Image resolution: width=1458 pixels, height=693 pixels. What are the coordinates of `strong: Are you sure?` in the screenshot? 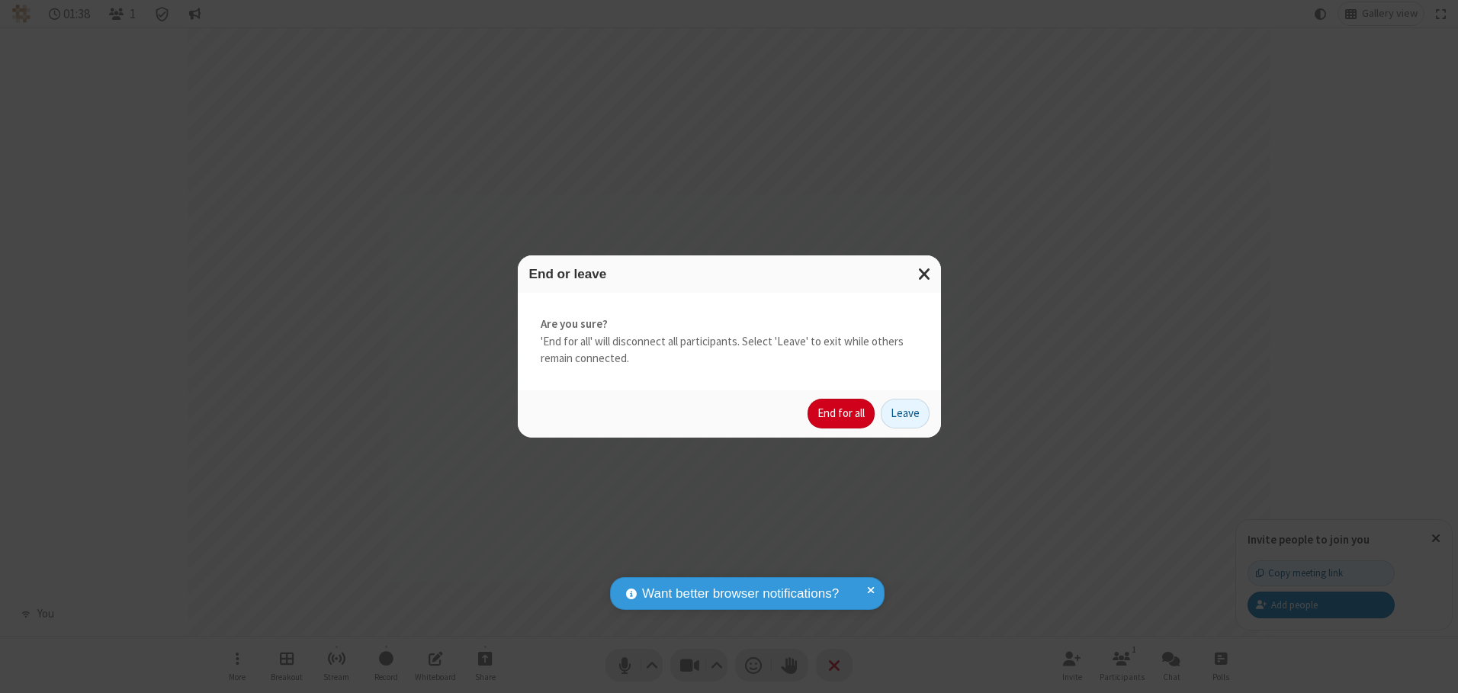 It's located at (729, 324).